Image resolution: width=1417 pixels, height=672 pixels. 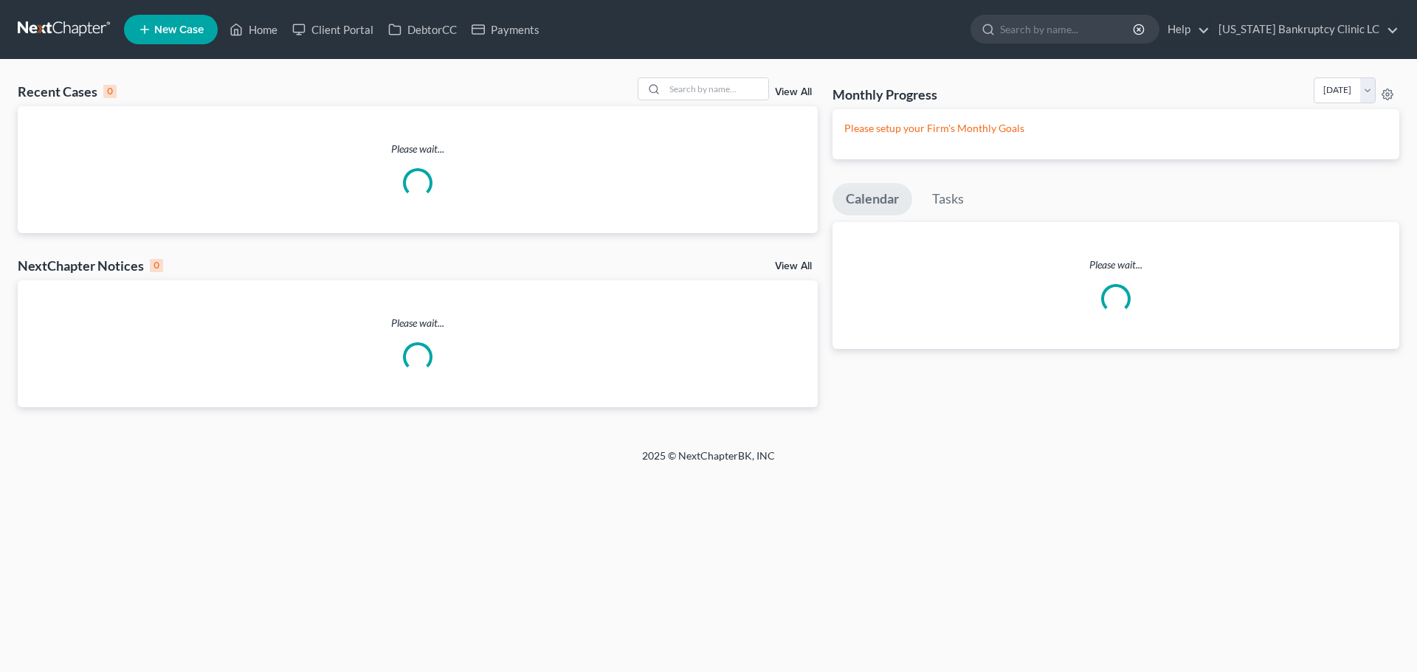 What do you see at coordinates (1116, 128) in the screenshot?
I see `p: Please setup your Firm's Monthly Goals` at bounding box center [1116, 128].